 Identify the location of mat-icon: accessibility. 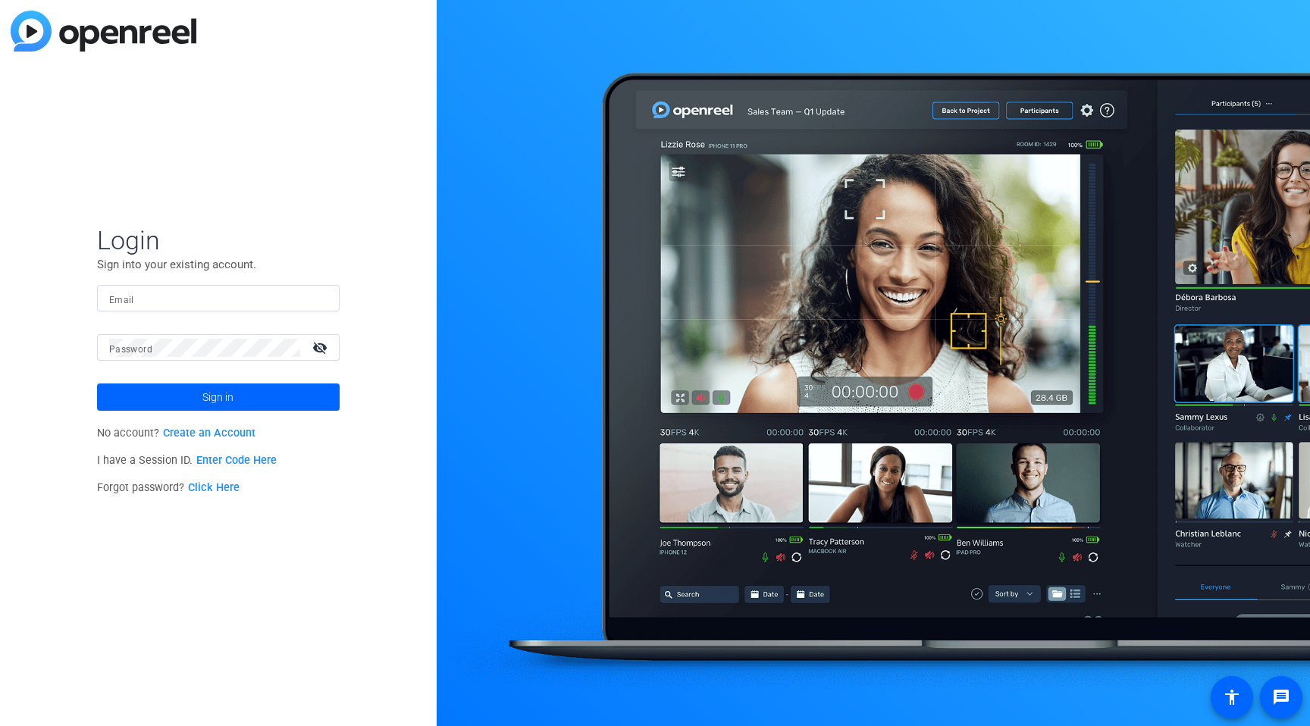
(1232, 697).